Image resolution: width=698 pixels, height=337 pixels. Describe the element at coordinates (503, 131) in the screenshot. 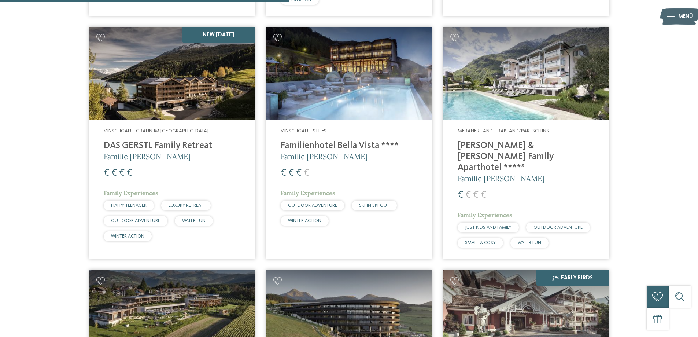

I see `span: Meraner Land – Rabland/Partschins` at that location.